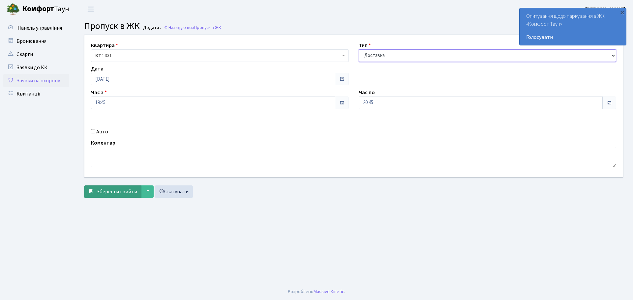 The width and height of the screenshot is (633, 300). What do you see at coordinates (36, 54) in the screenshot?
I see `a: Скарги` at bounding box center [36, 54].